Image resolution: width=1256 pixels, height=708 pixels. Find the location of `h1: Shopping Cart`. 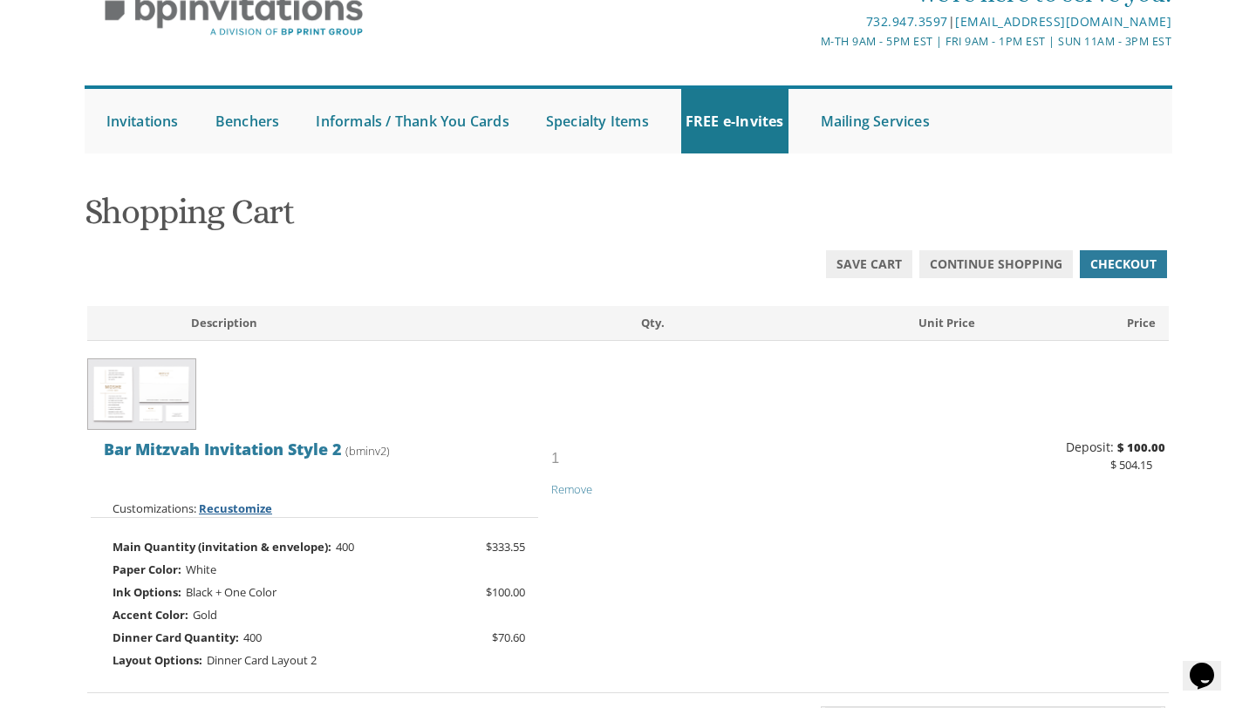

h1: Shopping Cart is located at coordinates (628, 218).